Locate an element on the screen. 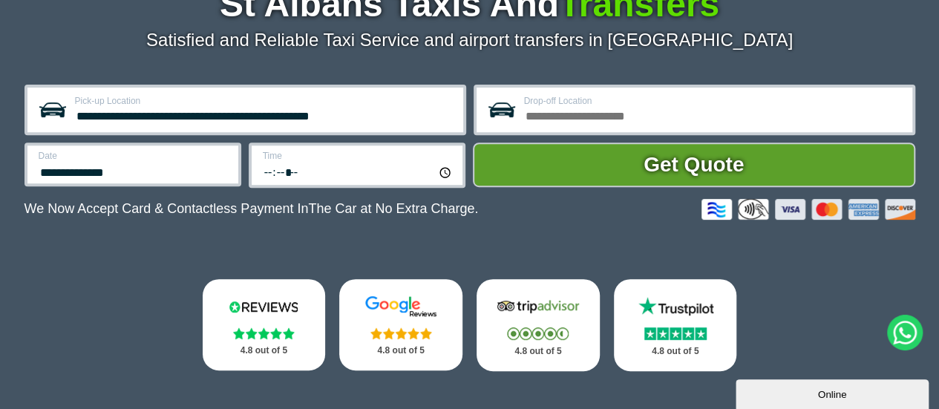 The image size is (939, 409). img: Tripadvisor is located at coordinates (538, 307).